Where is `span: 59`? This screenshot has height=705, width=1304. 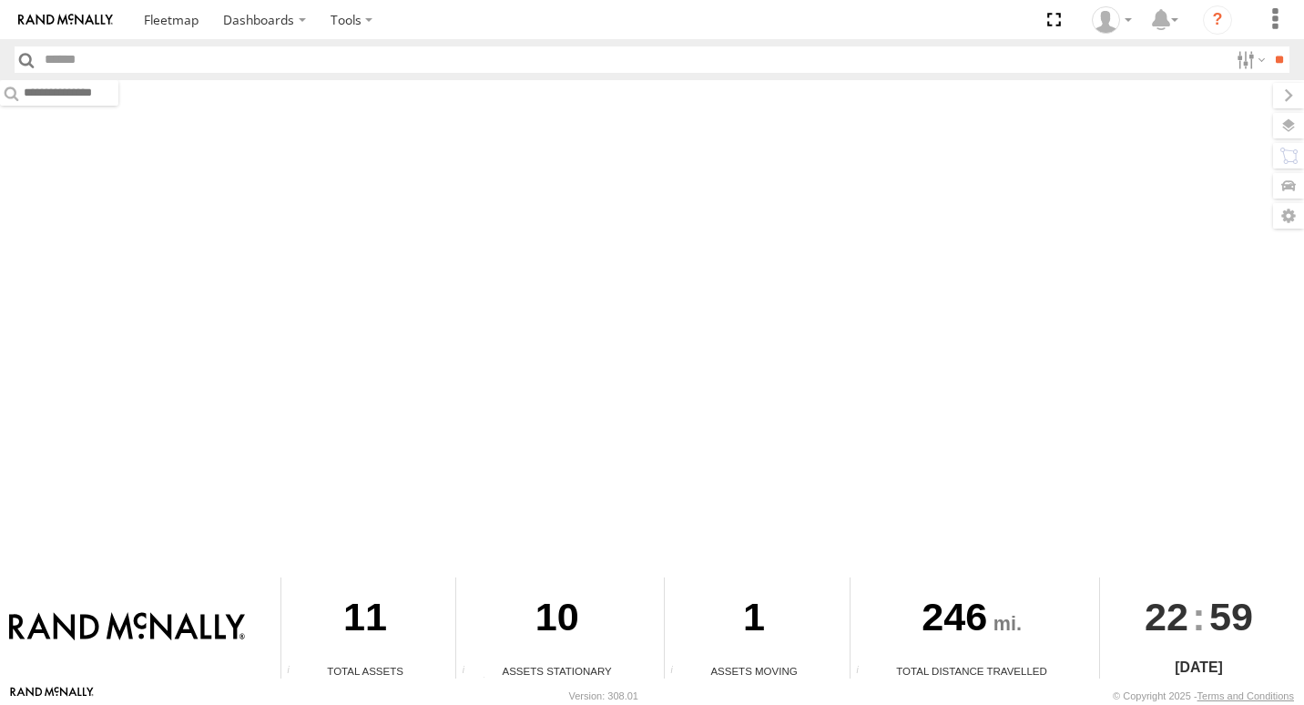 span: 59 is located at coordinates (1231, 616).